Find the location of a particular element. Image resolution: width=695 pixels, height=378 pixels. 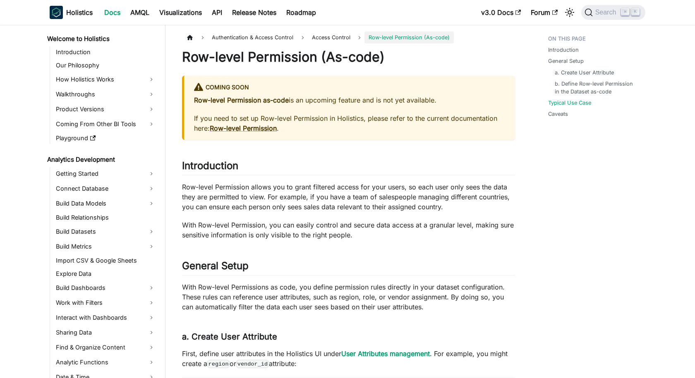

a: User Attributes management is located at coordinates (386, 354).